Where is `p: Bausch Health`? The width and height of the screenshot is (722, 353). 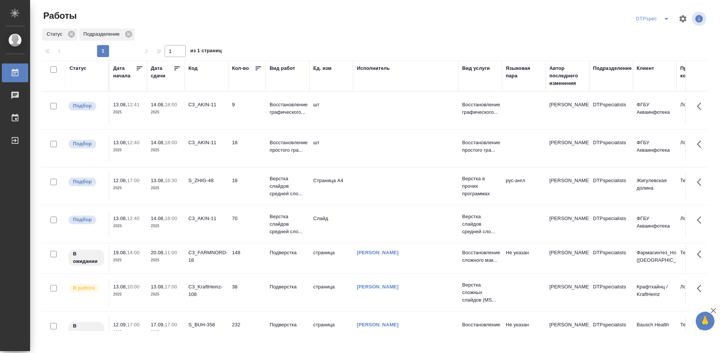 p: Bausch Health is located at coordinates (655, 325).